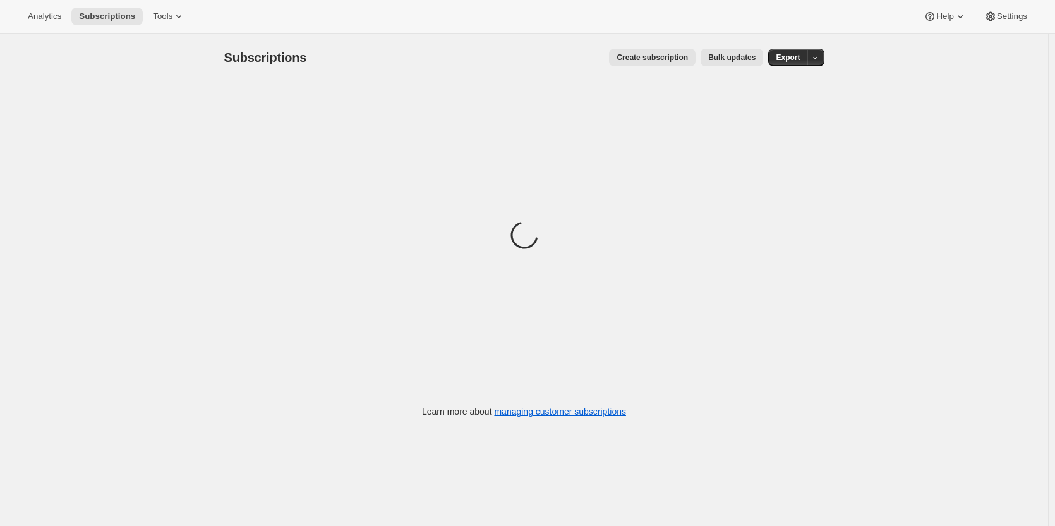 This screenshot has width=1055, height=526. What do you see at coordinates (107, 16) in the screenshot?
I see `button: Subscriptions` at bounding box center [107, 16].